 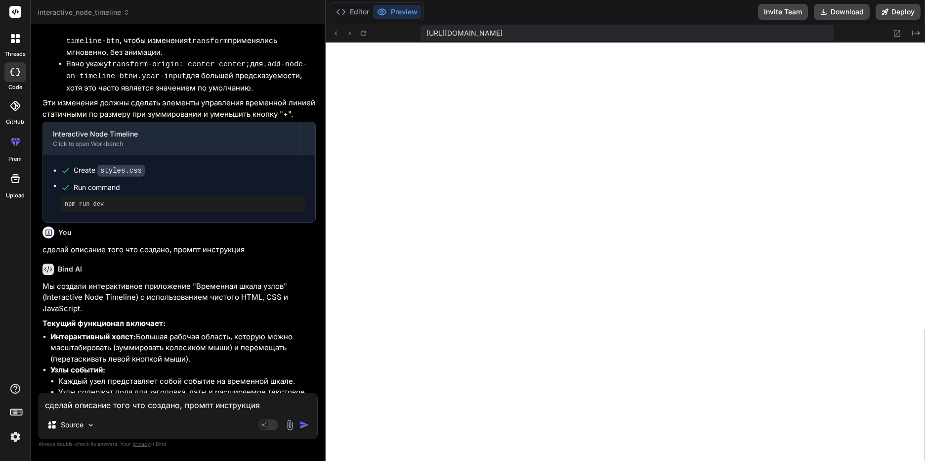 I want to click on button: Interactive Node TimelineClick to open Workbench, so click(x=171, y=138).